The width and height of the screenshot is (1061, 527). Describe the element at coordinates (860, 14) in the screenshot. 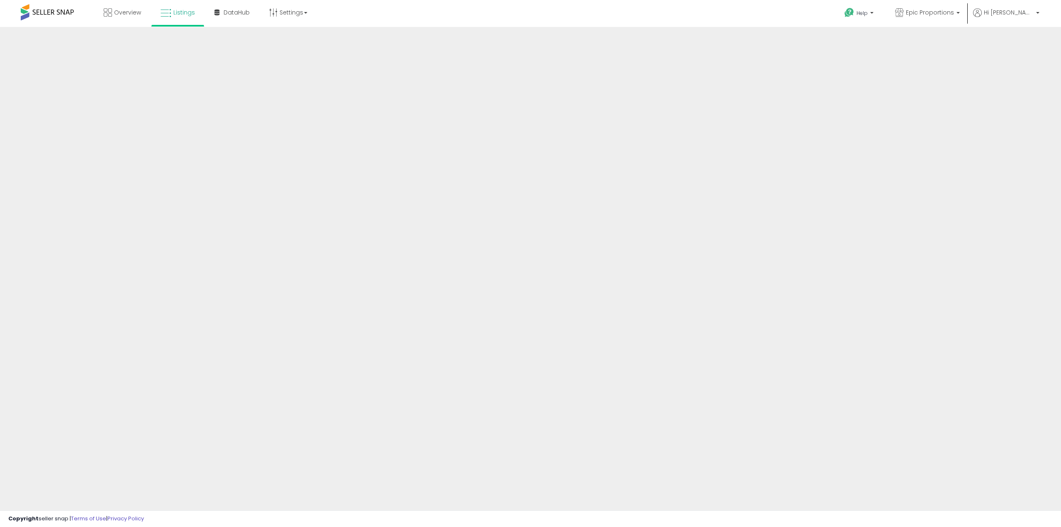

I see `a: Help` at that location.